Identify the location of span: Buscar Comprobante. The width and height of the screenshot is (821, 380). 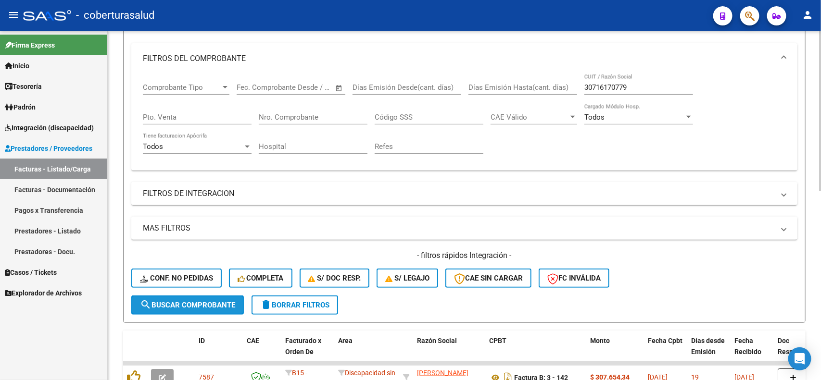
(188, 305).